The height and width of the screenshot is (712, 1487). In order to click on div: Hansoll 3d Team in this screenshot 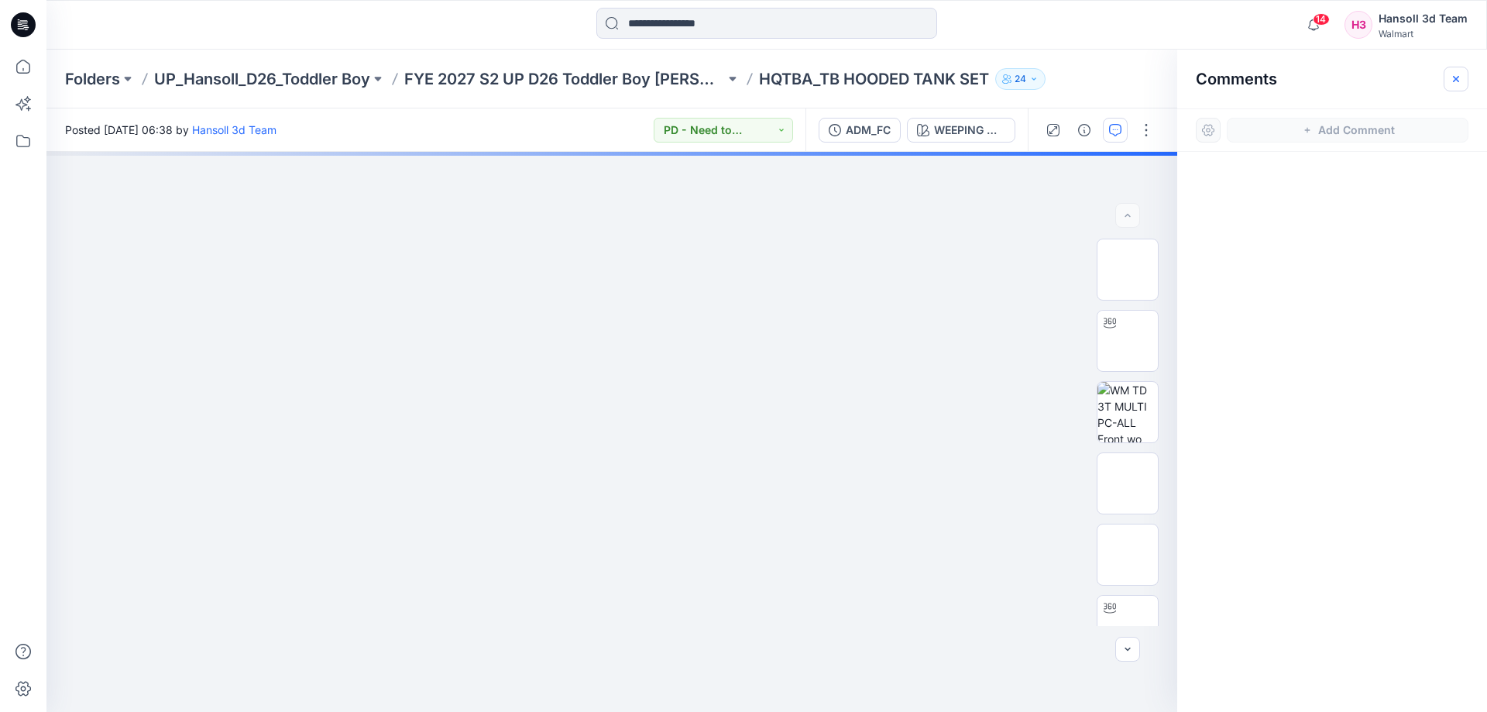, I will do `click(1423, 19)`.